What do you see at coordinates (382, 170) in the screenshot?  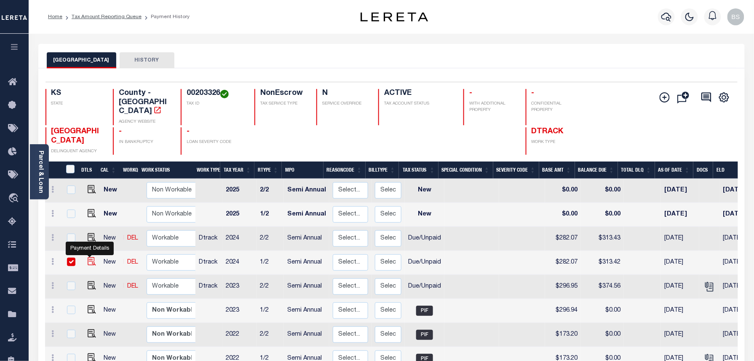 I see `th: BillType: activate to sort column ascending` at bounding box center [382, 170].